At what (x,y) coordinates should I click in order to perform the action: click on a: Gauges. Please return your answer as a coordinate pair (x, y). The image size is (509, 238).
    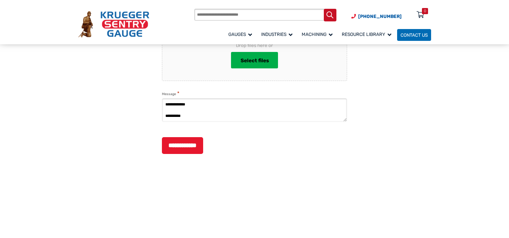
    Looking at the image, I should click on (241, 34).